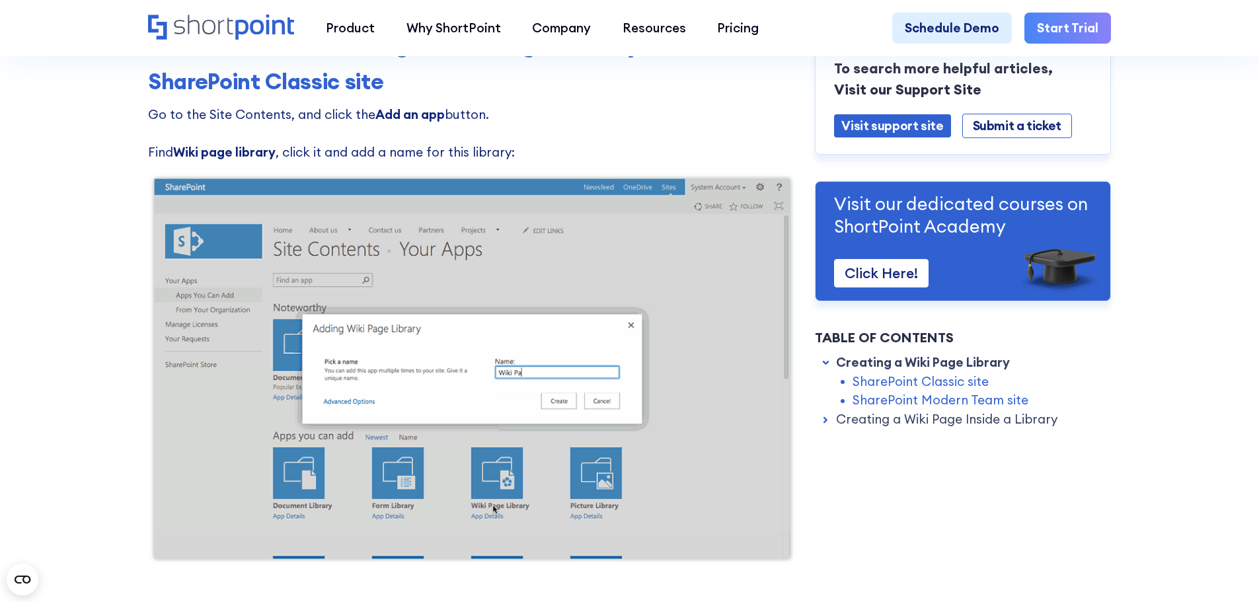  What do you see at coordinates (963, 338) in the screenshot?
I see `div: Table of Contents` at bounding box center [963, 338].